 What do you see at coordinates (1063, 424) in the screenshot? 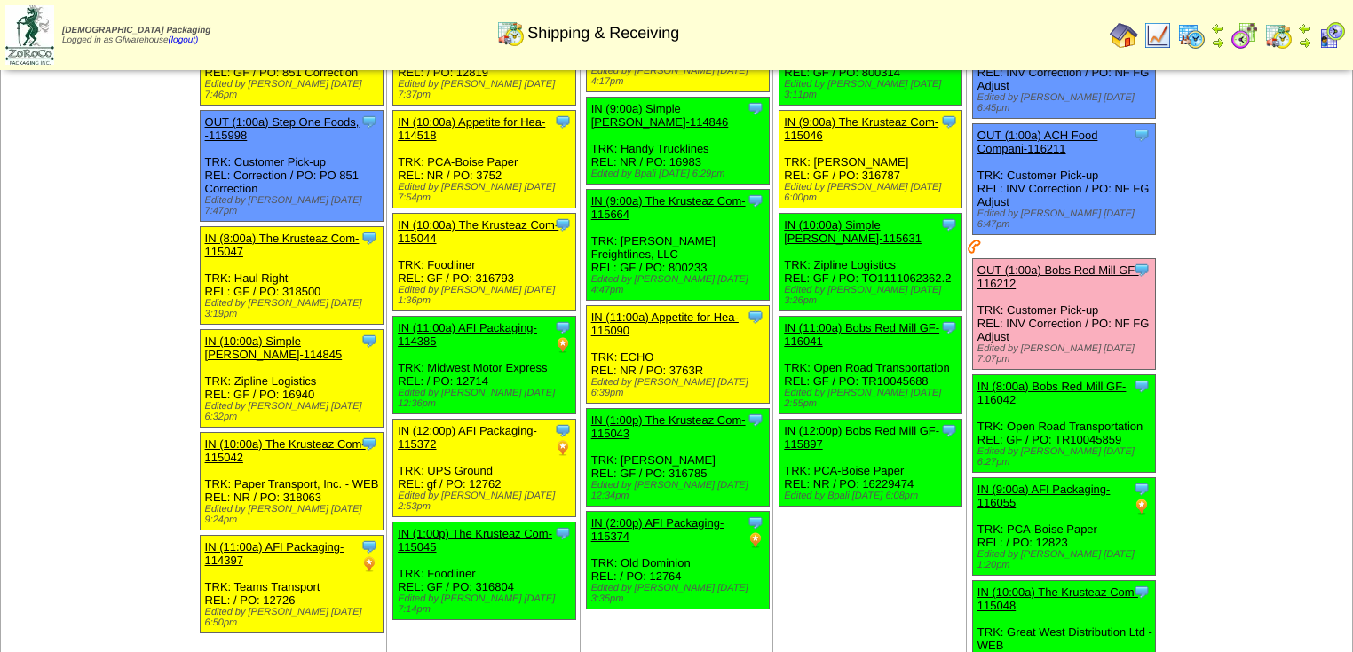
I see `div: TRK: Open Road Transportation REL: GF / PO: TR10045859` at bounding box center [1063, 424].